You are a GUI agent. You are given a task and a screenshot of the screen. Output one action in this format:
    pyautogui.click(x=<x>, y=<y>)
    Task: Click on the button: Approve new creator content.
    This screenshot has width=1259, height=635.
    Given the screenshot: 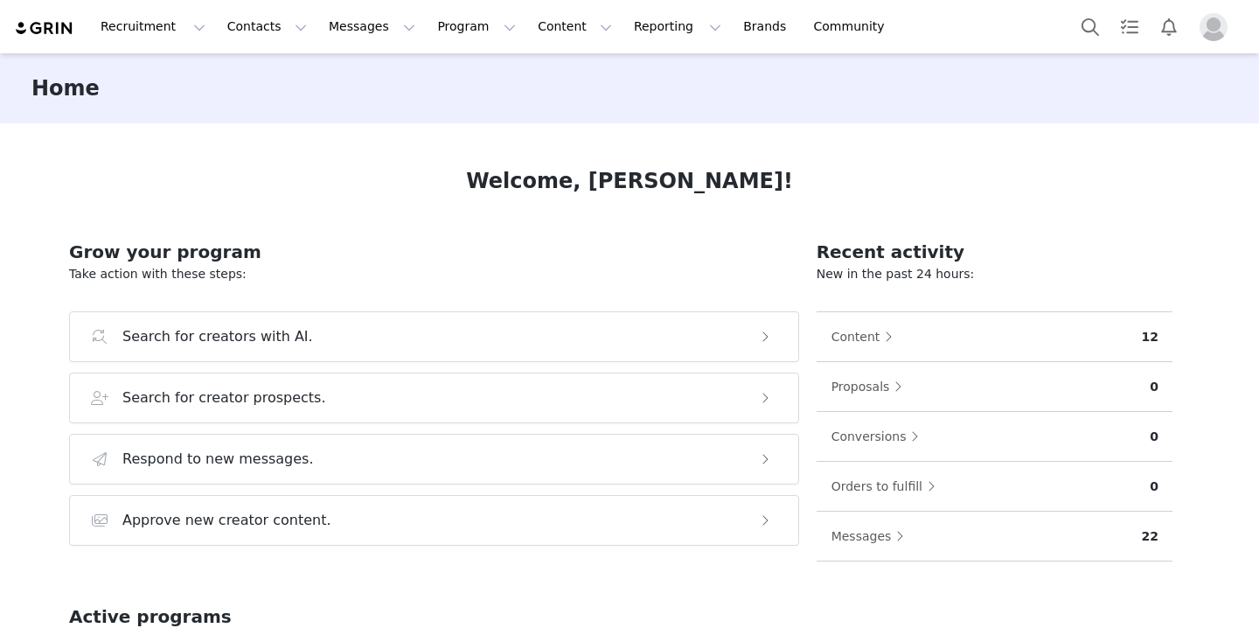 What is the action you would take?
    pyautogui.click(x=434, y=520)
    